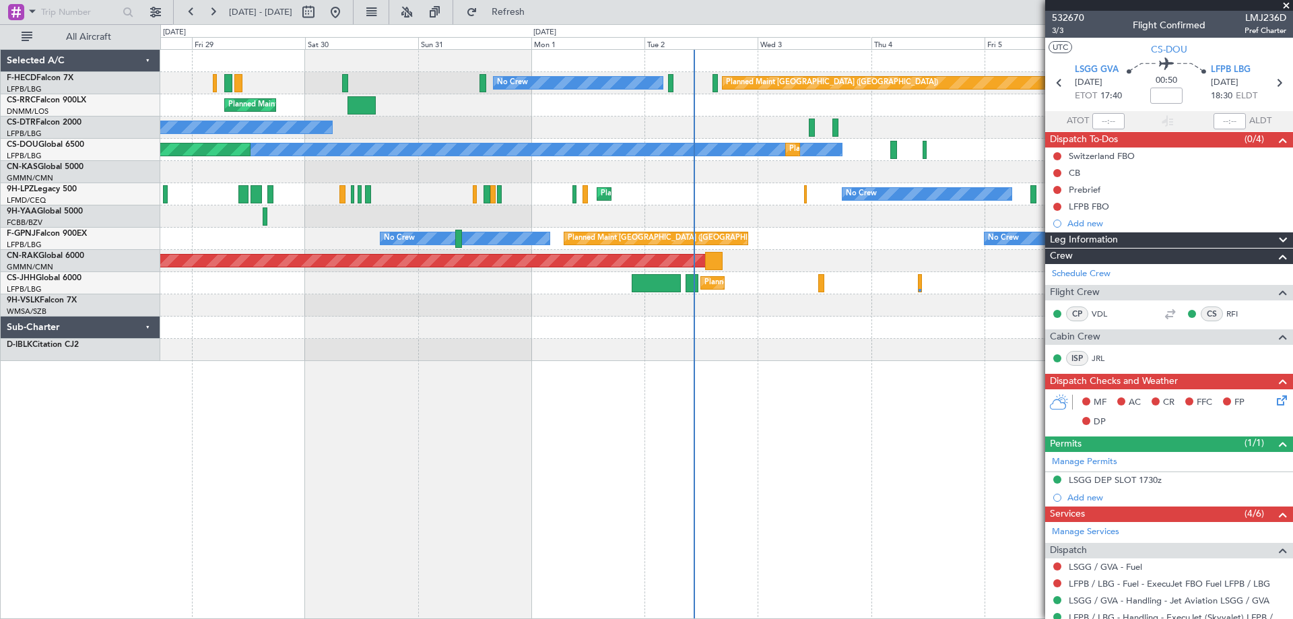 This screenshot has height=619, width=1293. Describe the element at coordinates (1112, 96) in the screenshot. I see `span: 17:40` at that location.